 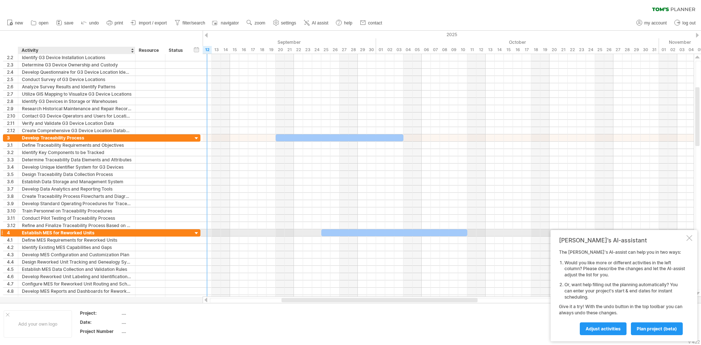 What do you see at coordinates (256, 23) in the screenshot?
I see `a: zoom` at bounding box center [256, 23].